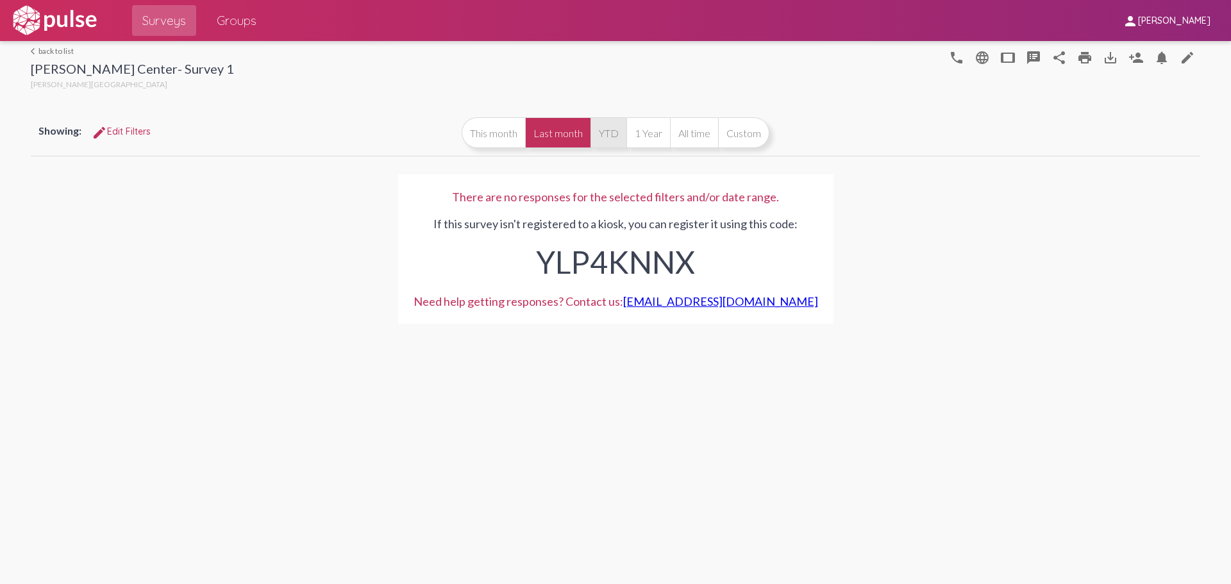  Describe the element at coordinates (744, 133) in the screenshot. I see `button: Custom` at that location.